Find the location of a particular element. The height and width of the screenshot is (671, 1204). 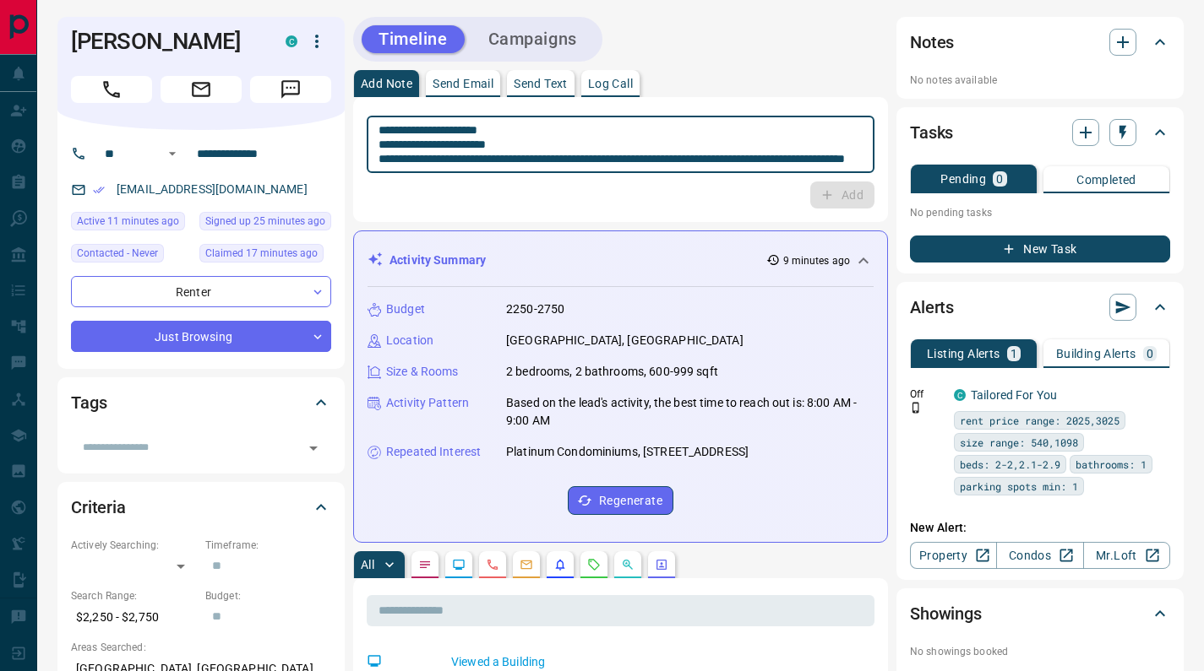

div: Criteria is located at coordinates (201, 508).